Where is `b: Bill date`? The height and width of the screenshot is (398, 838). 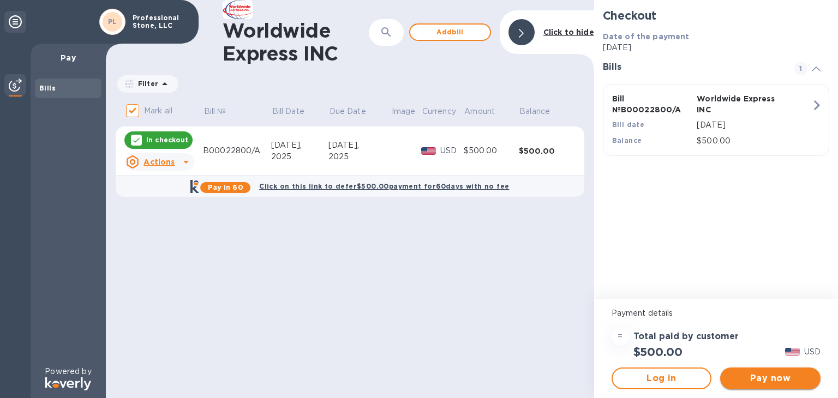
b: Bill date is located at coordinates (628, 124).